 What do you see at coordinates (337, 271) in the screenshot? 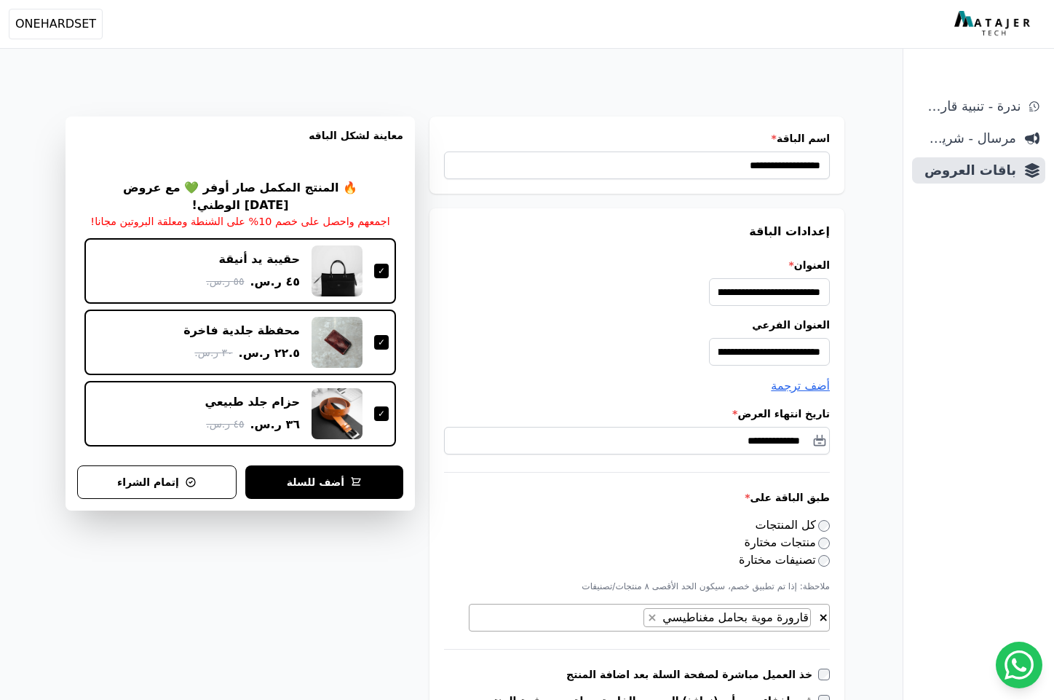
I see `img: حقيبة يد أنيقة` at bounding box center [337, 271].